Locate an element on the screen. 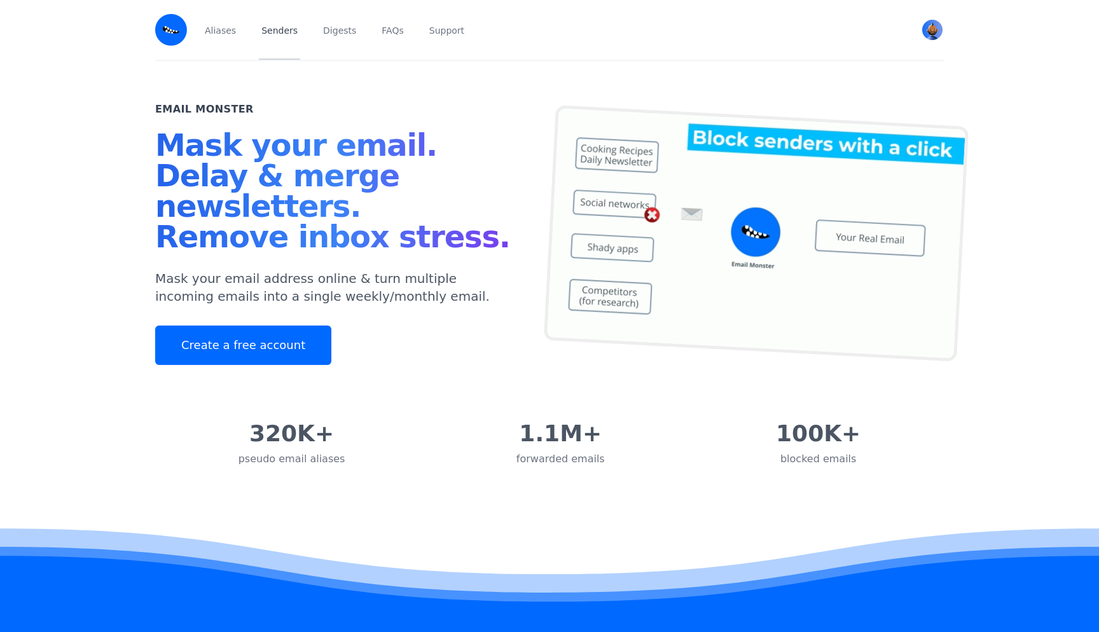  div: blocked emails is located at coordinates (818, 459).